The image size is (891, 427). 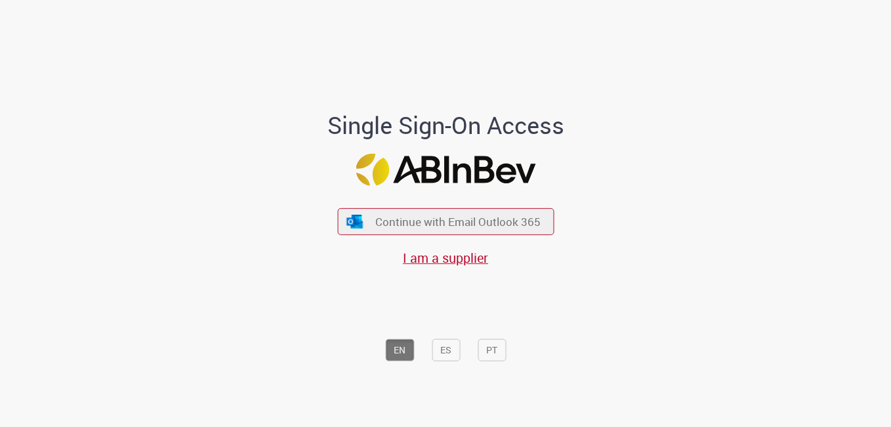 I want to click on img: ícone Azure/Microsoft 360, so click(x=355, y=221).